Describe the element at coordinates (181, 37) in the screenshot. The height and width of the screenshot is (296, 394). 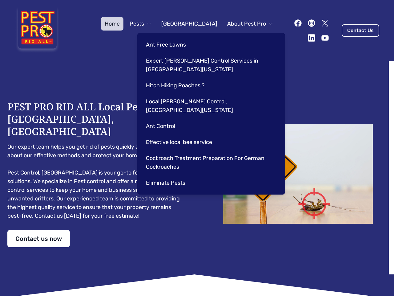
I see `button: Pest Control Community B2B` at that location.